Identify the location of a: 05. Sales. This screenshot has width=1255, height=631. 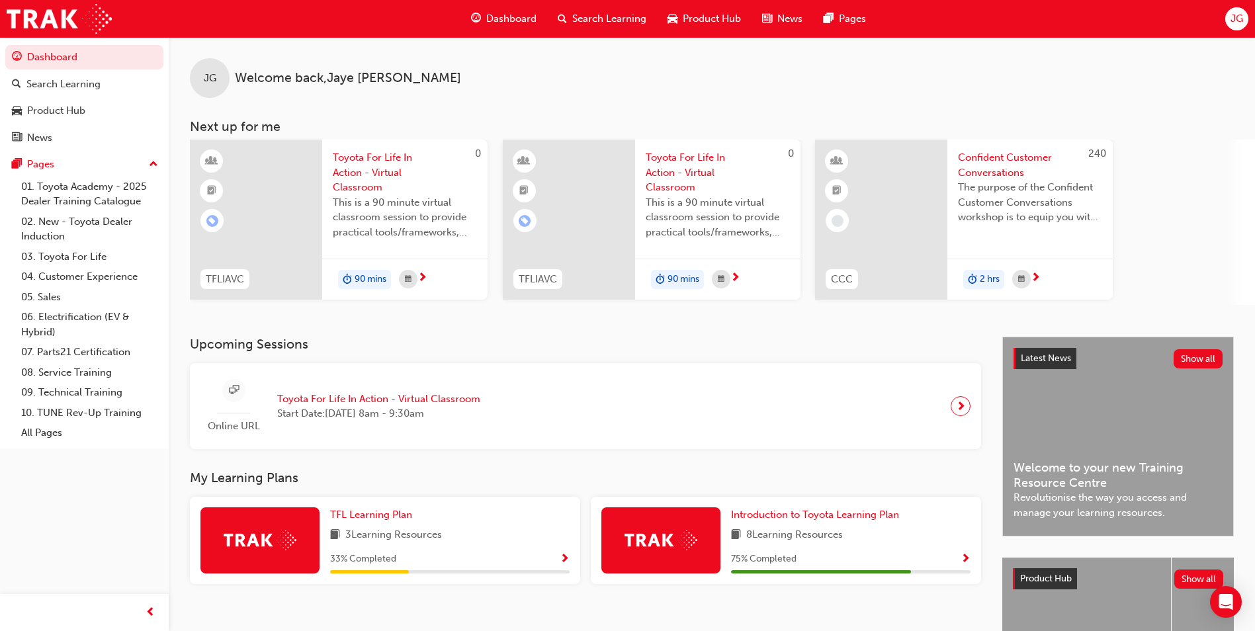
(89, 297).